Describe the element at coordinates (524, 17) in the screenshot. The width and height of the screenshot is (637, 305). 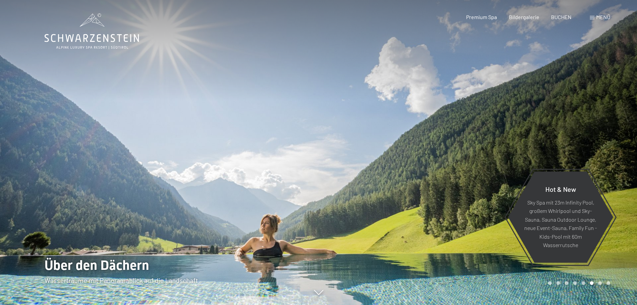
I see `a: Bildergalerie` at that location.